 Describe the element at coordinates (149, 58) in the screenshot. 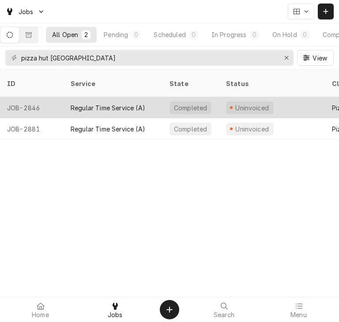

I see `input: Keyword search` at that location.